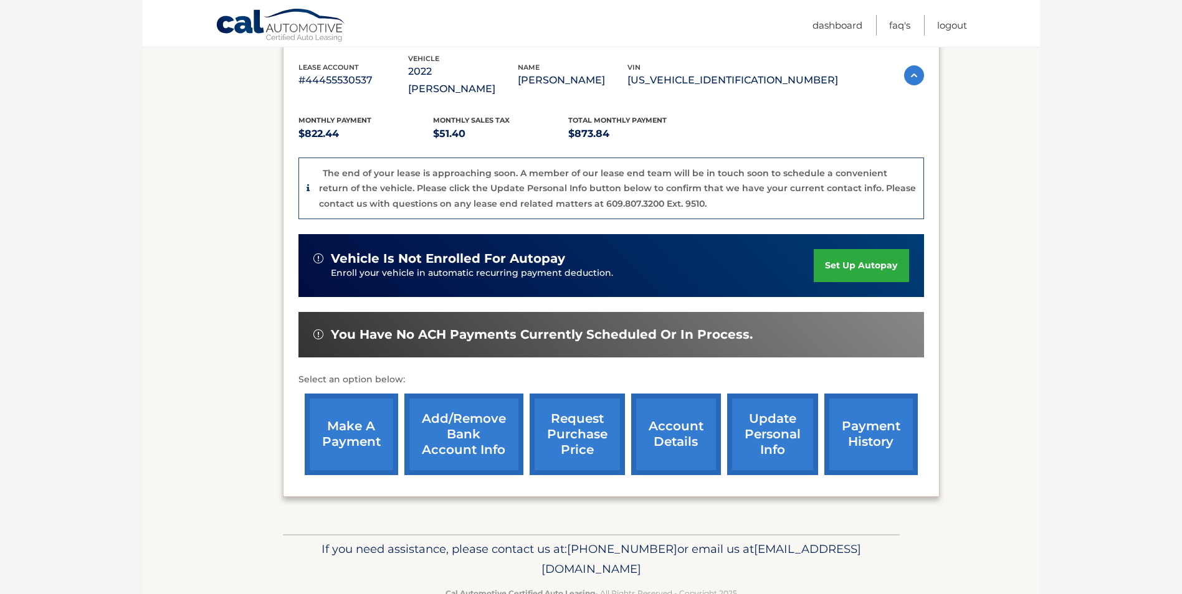 This screenshot has height=594, width=1182. I want to click on a: update personal info, so click(773, 434).